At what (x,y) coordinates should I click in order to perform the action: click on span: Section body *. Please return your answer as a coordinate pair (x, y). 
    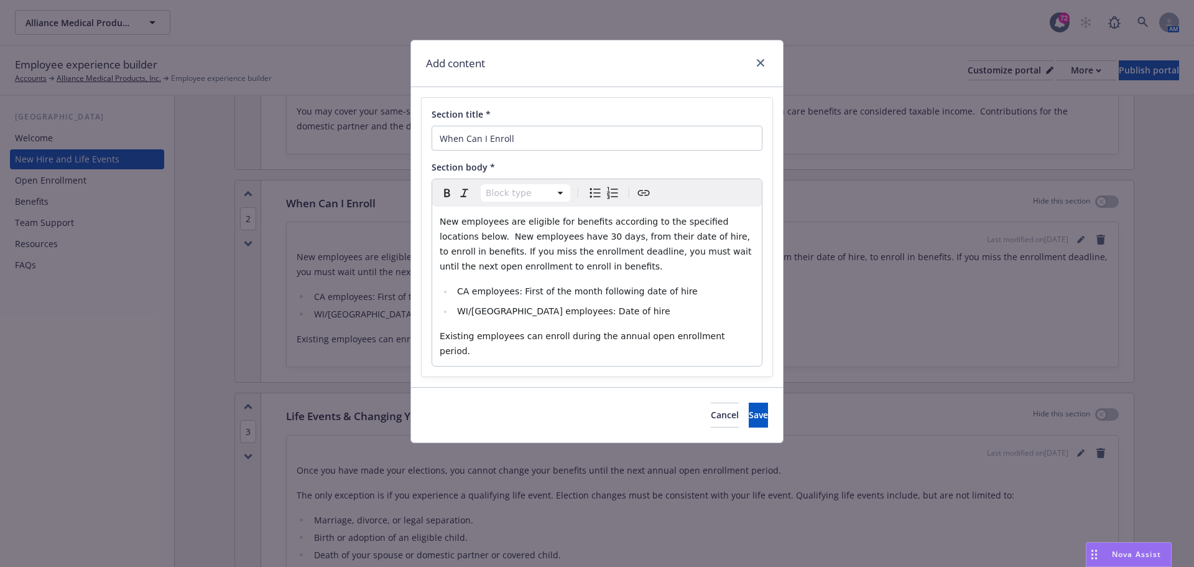
    Looking at the image, I should click on (463, 167).